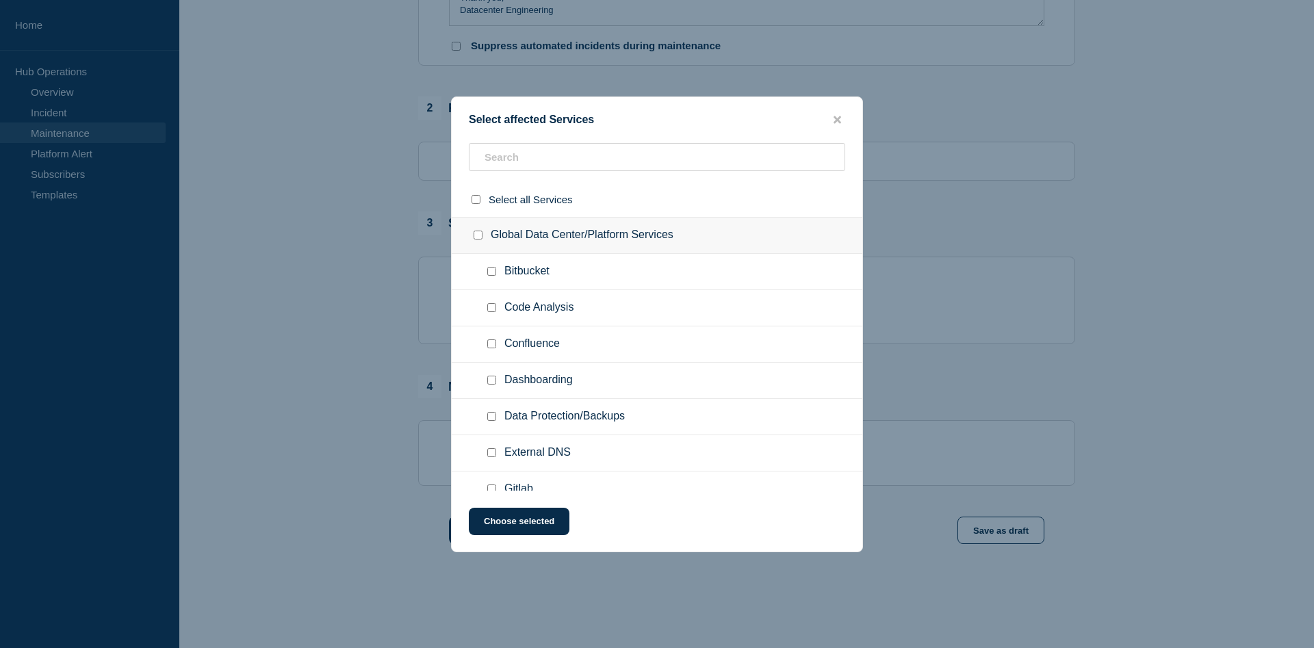 This screenshot has height=648, width=1314. What do you see at coordinates (491, 380) in the screenshot?
I see `input: Dashboarding checkbox` at bounding box center [491, 380].